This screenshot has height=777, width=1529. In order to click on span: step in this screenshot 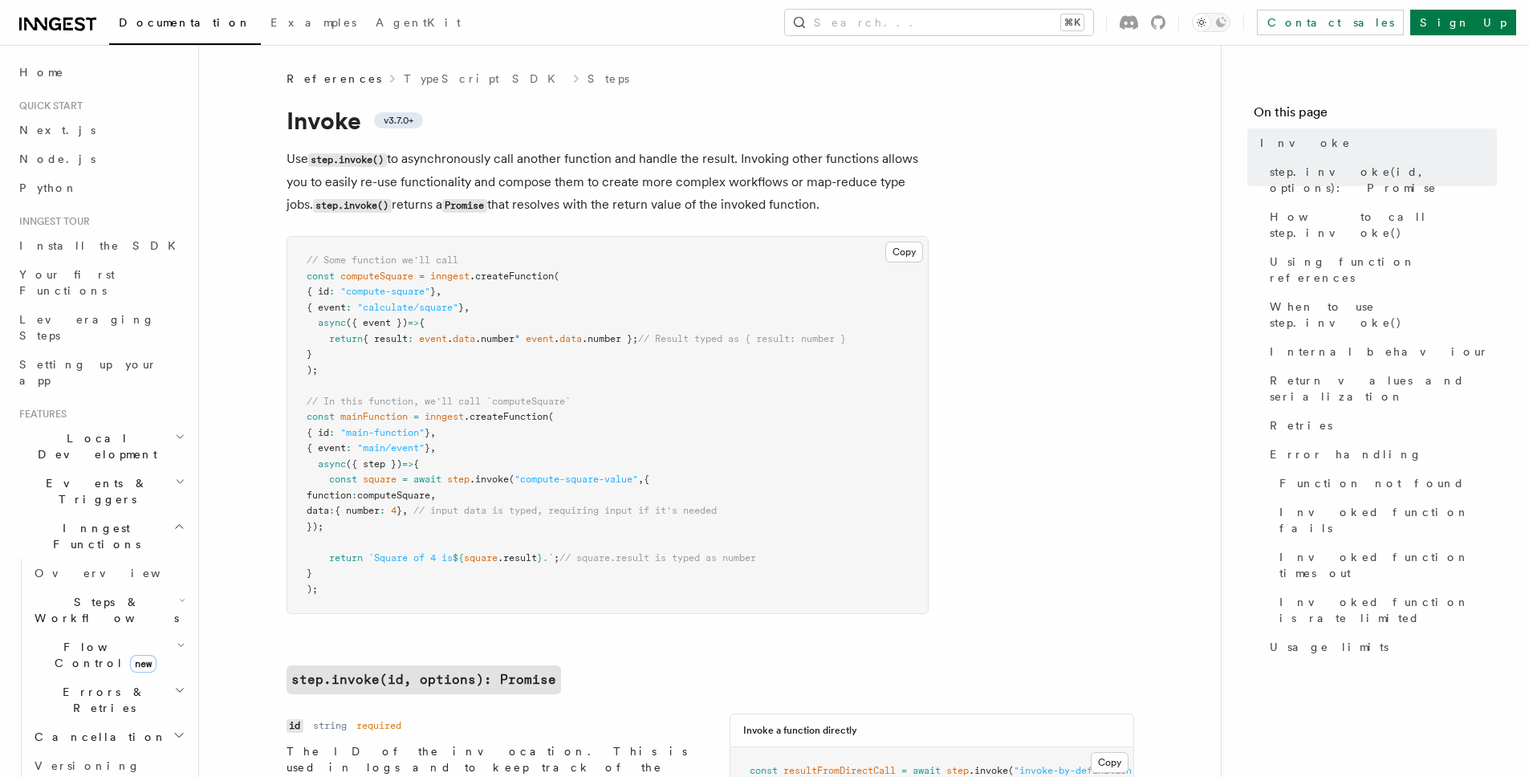, I will do `click(458, 479)`.